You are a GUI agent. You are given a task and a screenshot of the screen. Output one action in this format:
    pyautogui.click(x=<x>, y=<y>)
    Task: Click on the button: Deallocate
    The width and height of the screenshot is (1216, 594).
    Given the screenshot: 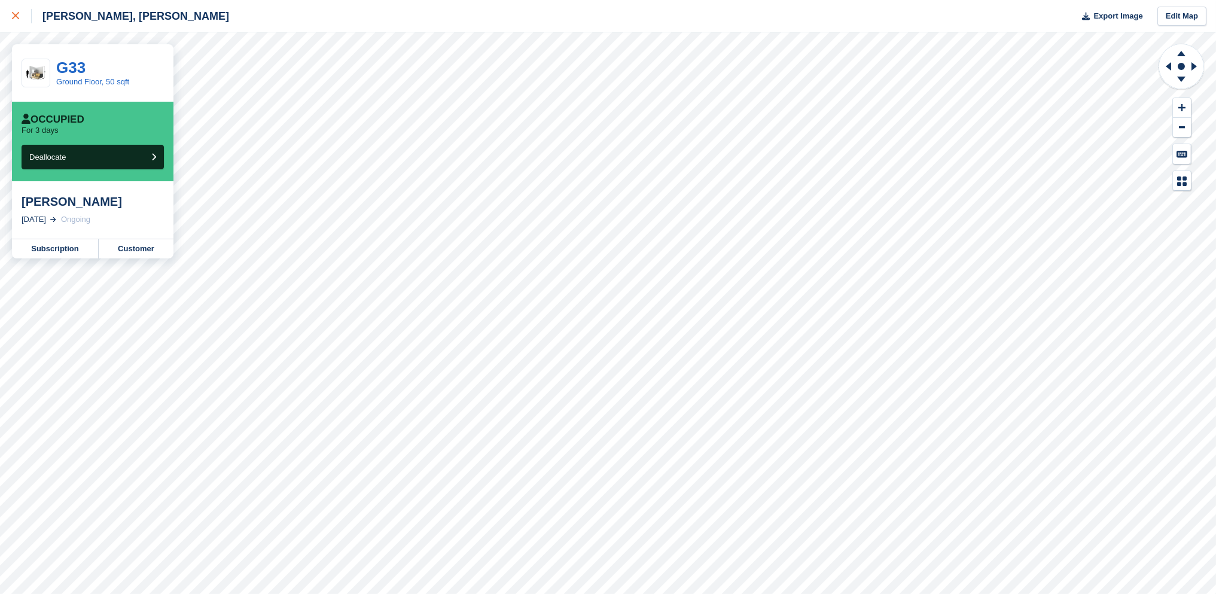 What is the action you would take?
    pyautogui.click(x=93, y=157)
    